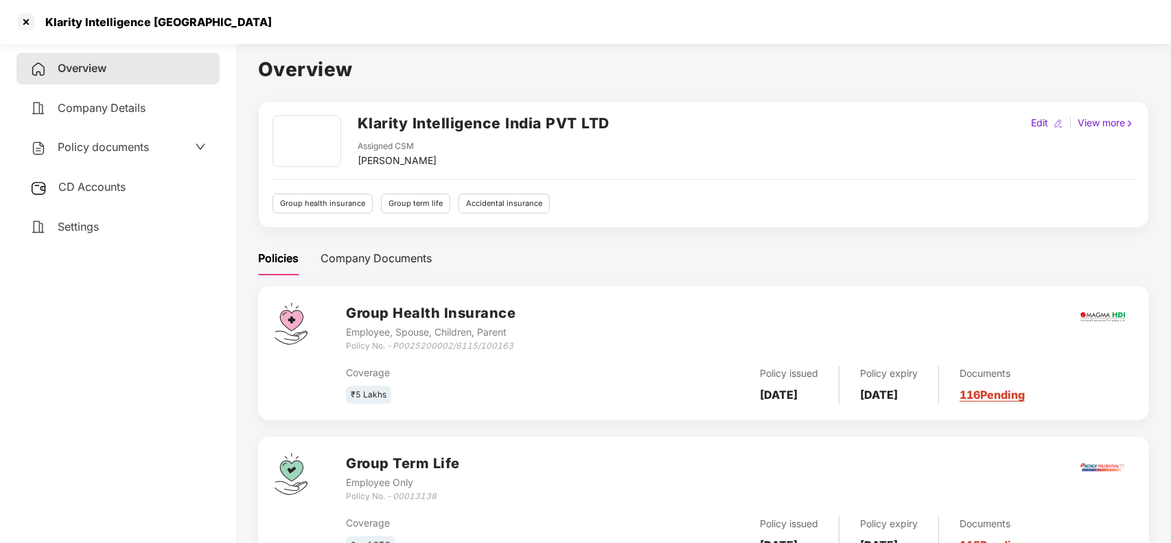  I want to click on img: iciciprud.png, so click(1103, 468).